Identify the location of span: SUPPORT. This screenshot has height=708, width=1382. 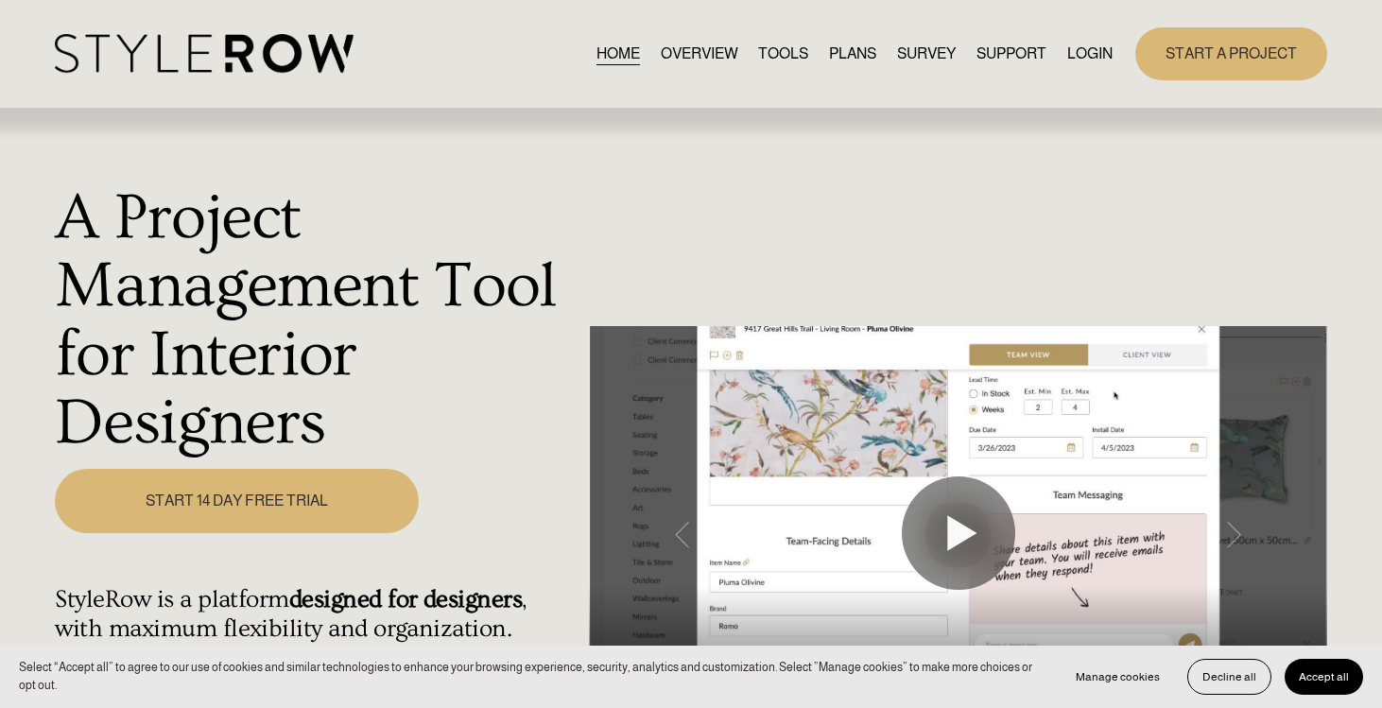
(1012, 54).